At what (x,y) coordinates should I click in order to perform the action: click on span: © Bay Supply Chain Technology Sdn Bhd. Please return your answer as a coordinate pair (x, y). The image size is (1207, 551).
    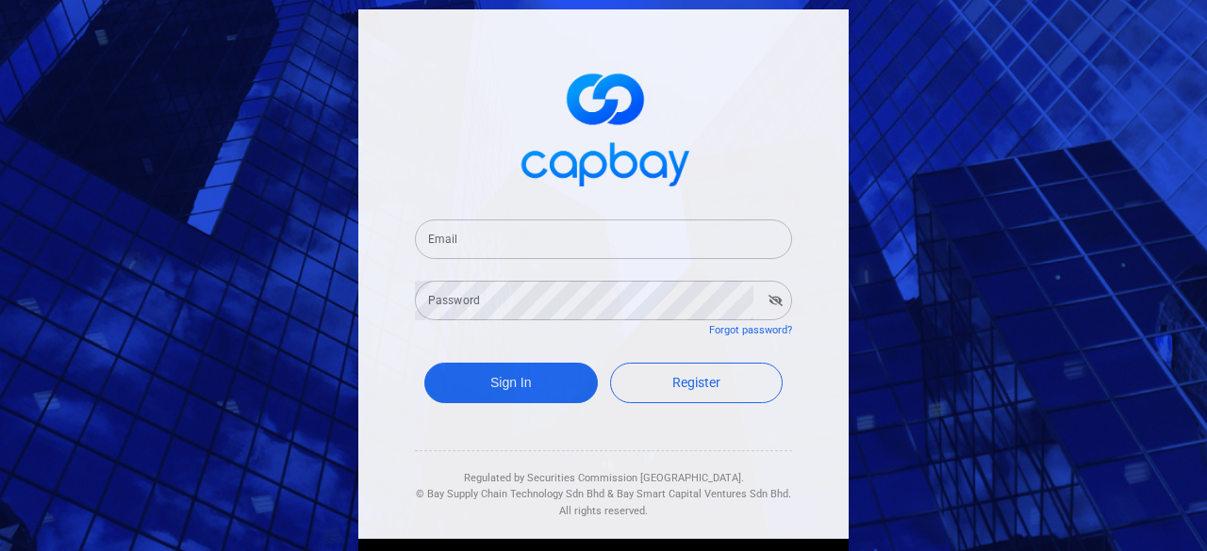
    Looking at the image, I should click on (510, 494).